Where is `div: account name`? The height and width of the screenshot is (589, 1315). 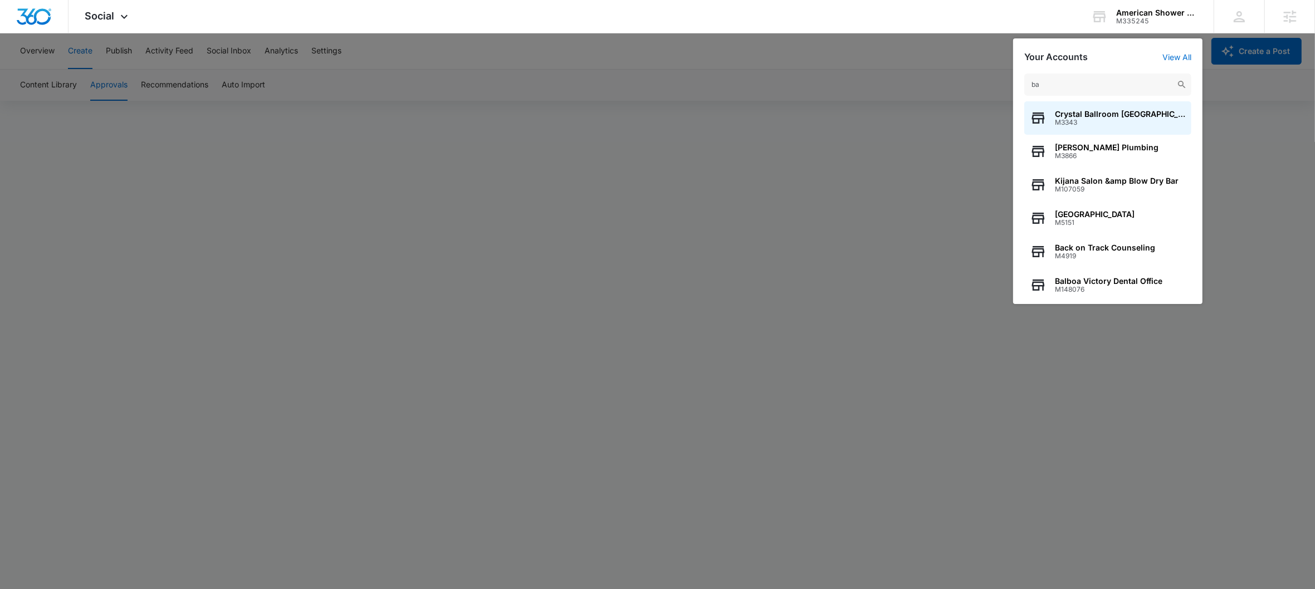
div: account name is located at coordinates (1157, 13).